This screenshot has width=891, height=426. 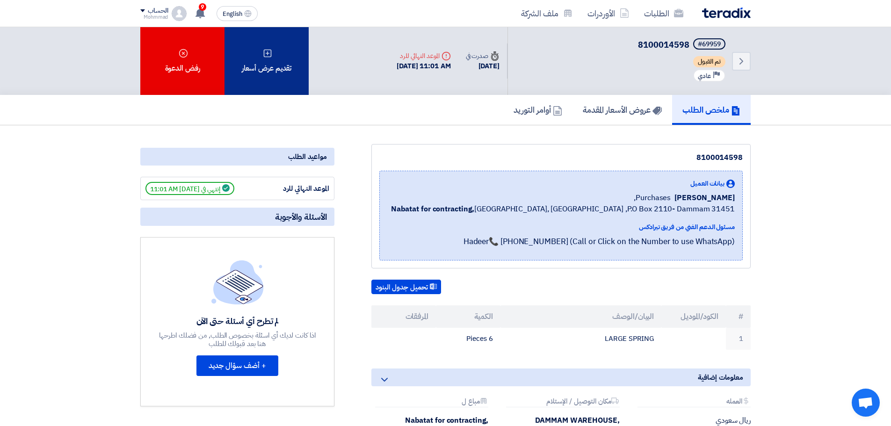 I want to click on h5: أوامر التوريد, so click(x=538, y=109).